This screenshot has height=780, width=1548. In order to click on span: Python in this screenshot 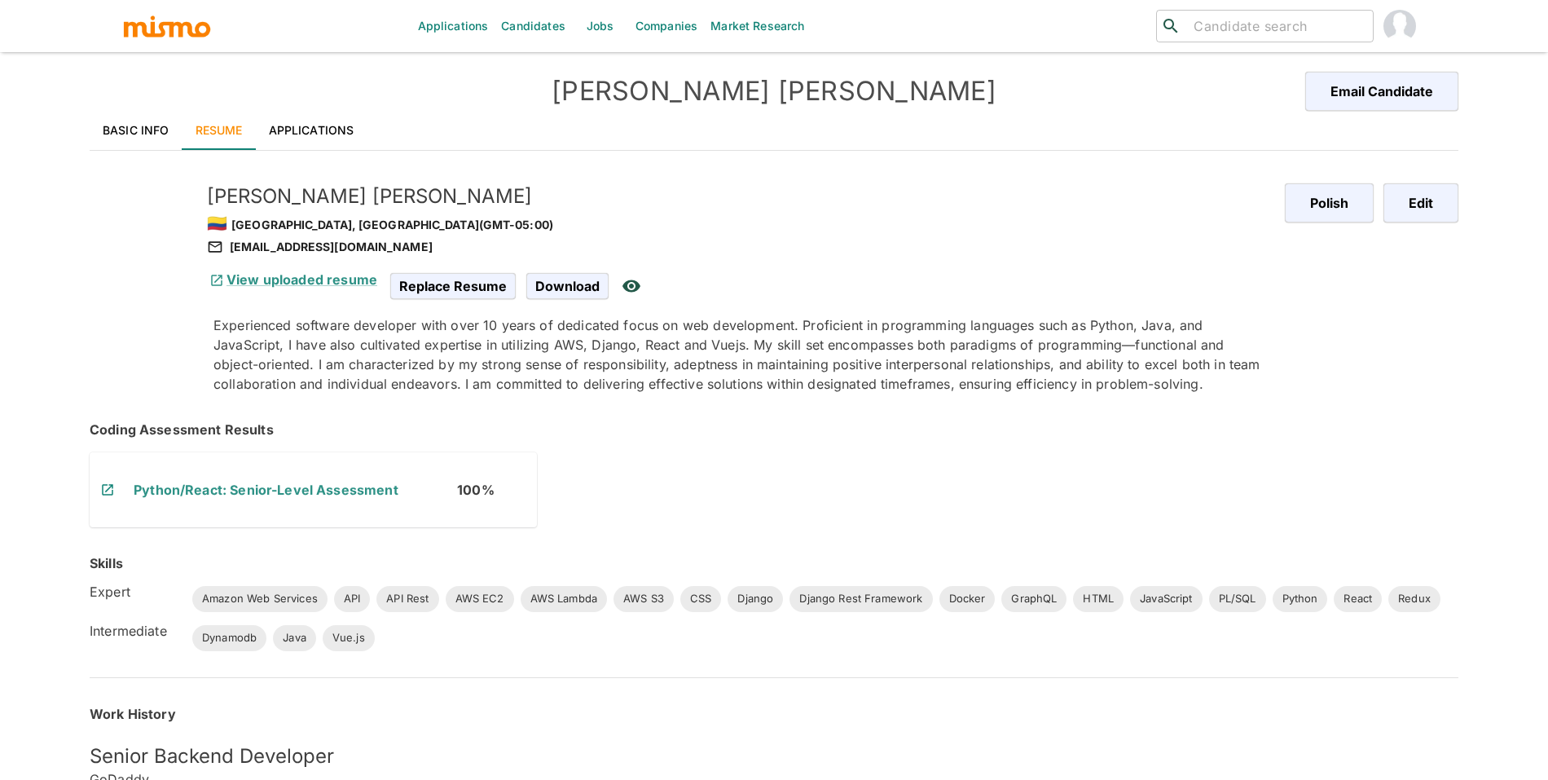, I will do `click(1300, 599)`.